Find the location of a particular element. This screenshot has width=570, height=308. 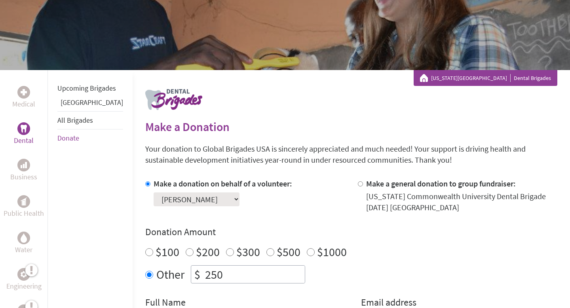

p: Business is located at coordinates (24, 177).